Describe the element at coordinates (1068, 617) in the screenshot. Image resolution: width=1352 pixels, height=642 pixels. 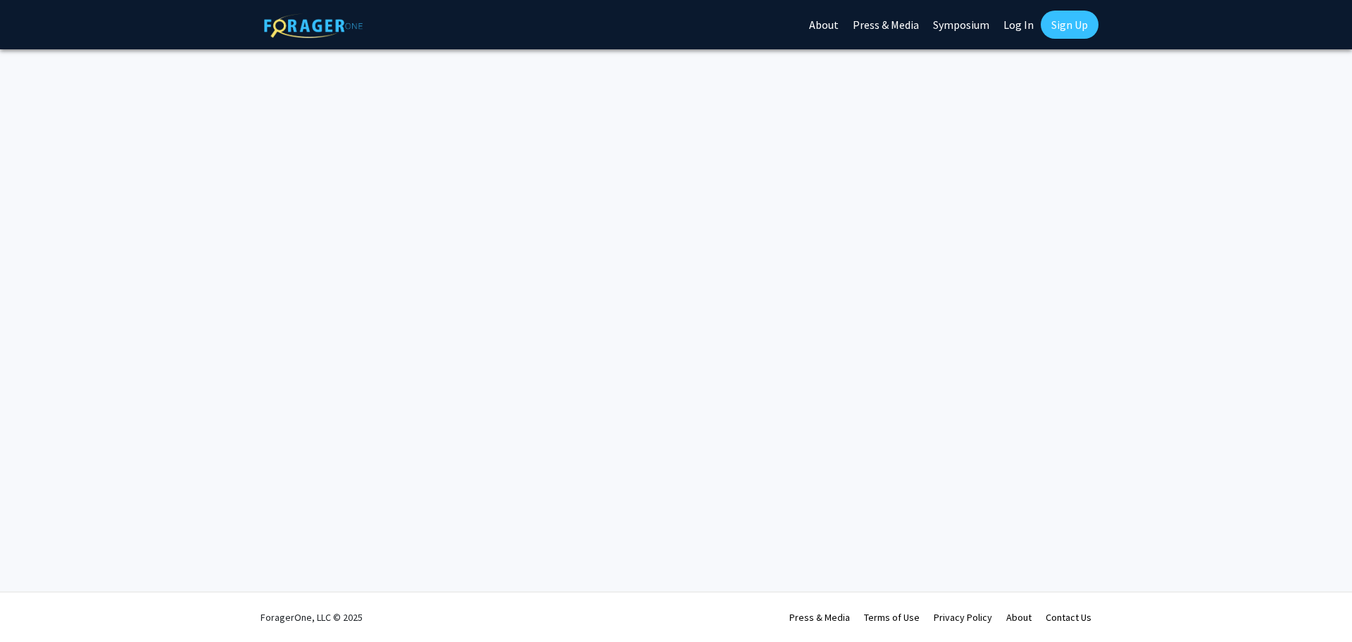
I see `a: Contact Us` at that location.